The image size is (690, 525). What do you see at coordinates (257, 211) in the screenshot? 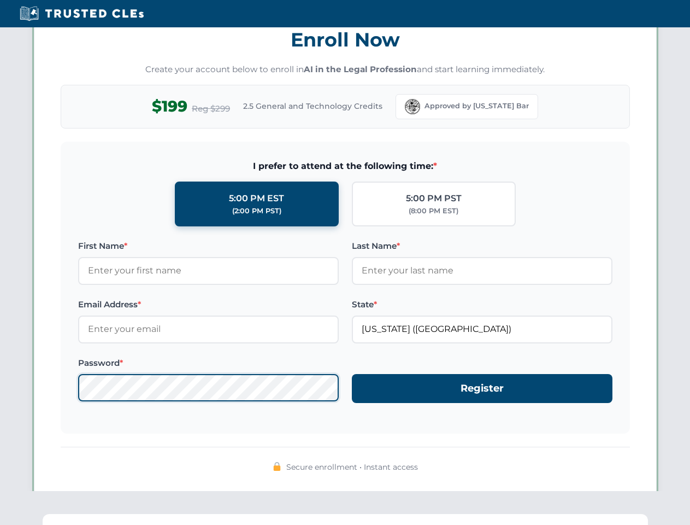
I see `div: (2:00 PM PST)` at bounding box center [257, 211].